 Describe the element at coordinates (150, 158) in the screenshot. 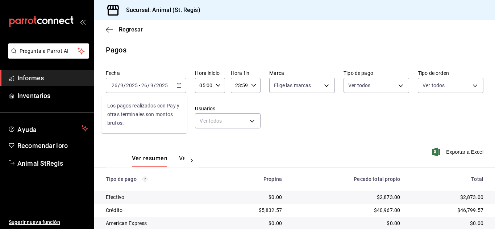

I see `font: Ver resumen` at that location.